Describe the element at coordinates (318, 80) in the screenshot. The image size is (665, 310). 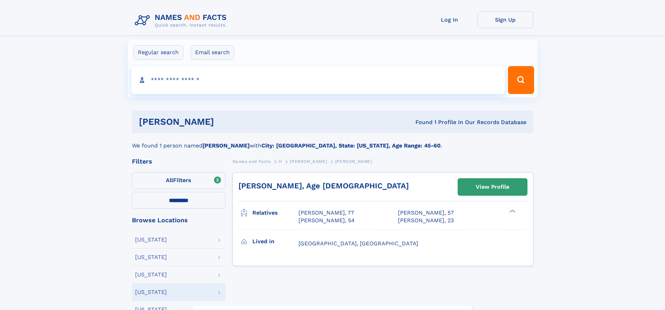
I see `input: search input` at that location.